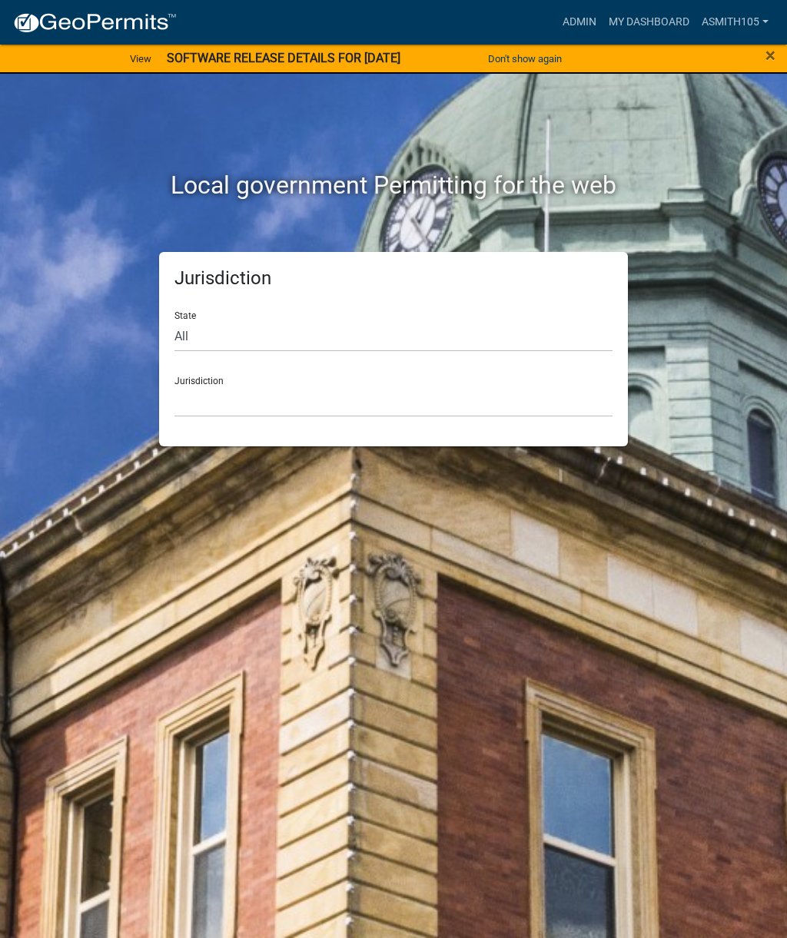 This screenshot has width=787, height=938. I want to click on button: Don't show again, so click(525, 58).